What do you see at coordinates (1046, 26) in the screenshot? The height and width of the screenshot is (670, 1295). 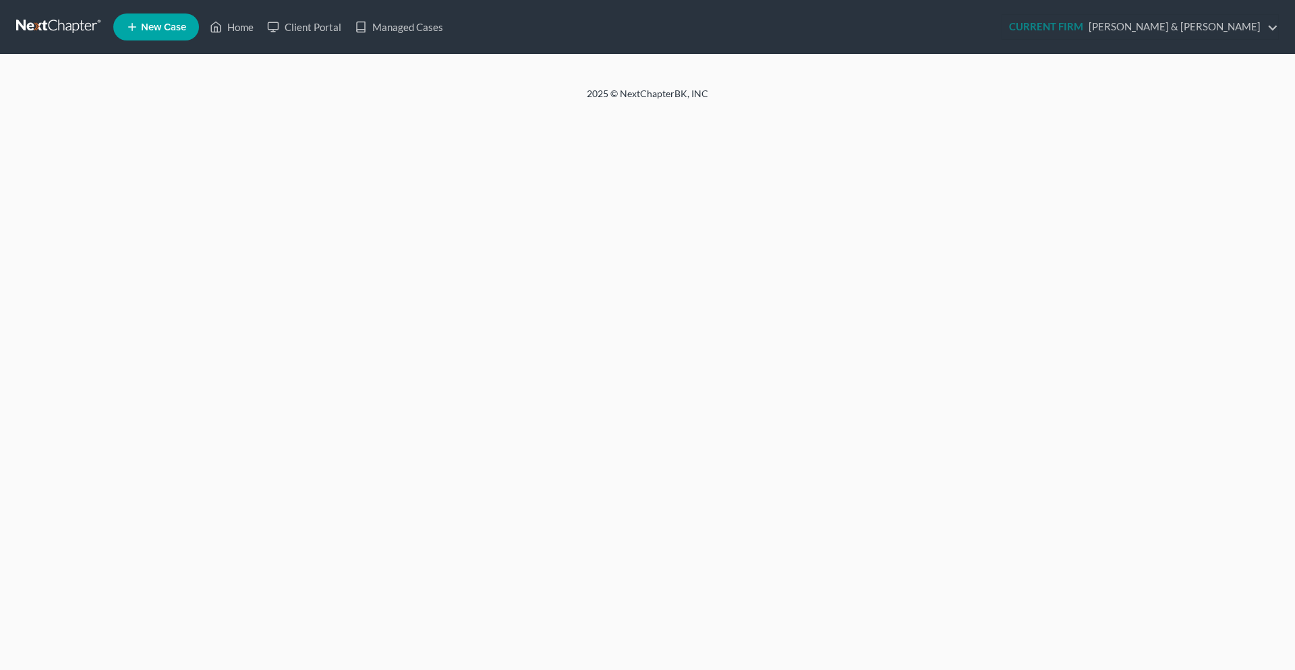 I see `strong: CURRENT FIRM` at bounding box center [1046, 26].